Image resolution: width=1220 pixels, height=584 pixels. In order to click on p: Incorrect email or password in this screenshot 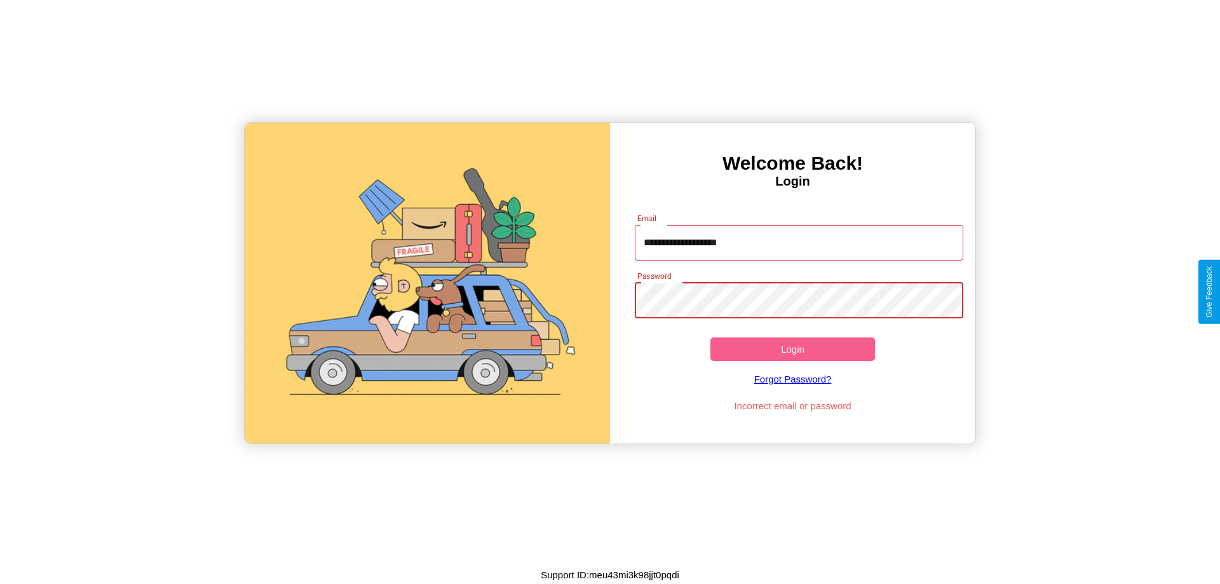, I will do `click(793, 405)`.